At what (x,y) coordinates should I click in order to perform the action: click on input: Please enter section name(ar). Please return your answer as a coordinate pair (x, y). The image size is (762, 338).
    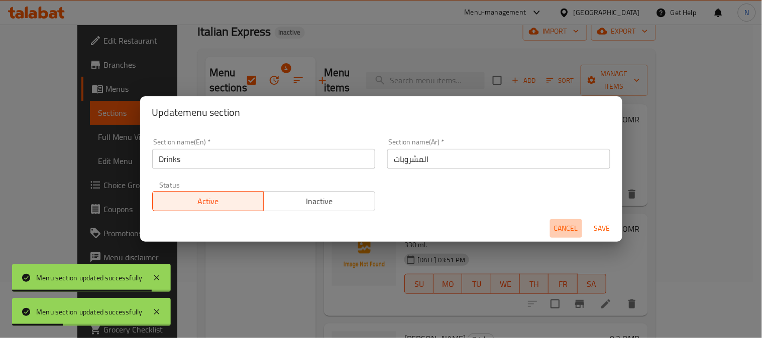
    Looking at the image, I should click on (499, 159).